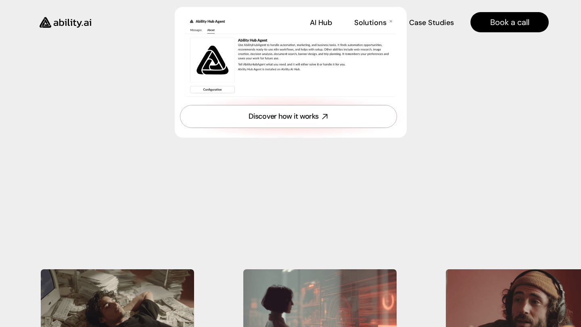 This screenshot has width=581, height=327. What do you see at coordinates (283, 116) in the screenshot?
I see `div: Discover how it works` at bounding box center [283, 116].